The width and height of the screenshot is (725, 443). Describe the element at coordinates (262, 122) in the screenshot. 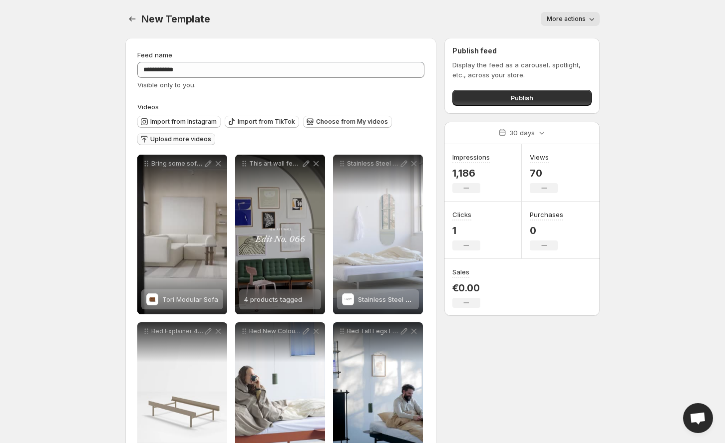

I see `button: Import from TikTok` at that location.